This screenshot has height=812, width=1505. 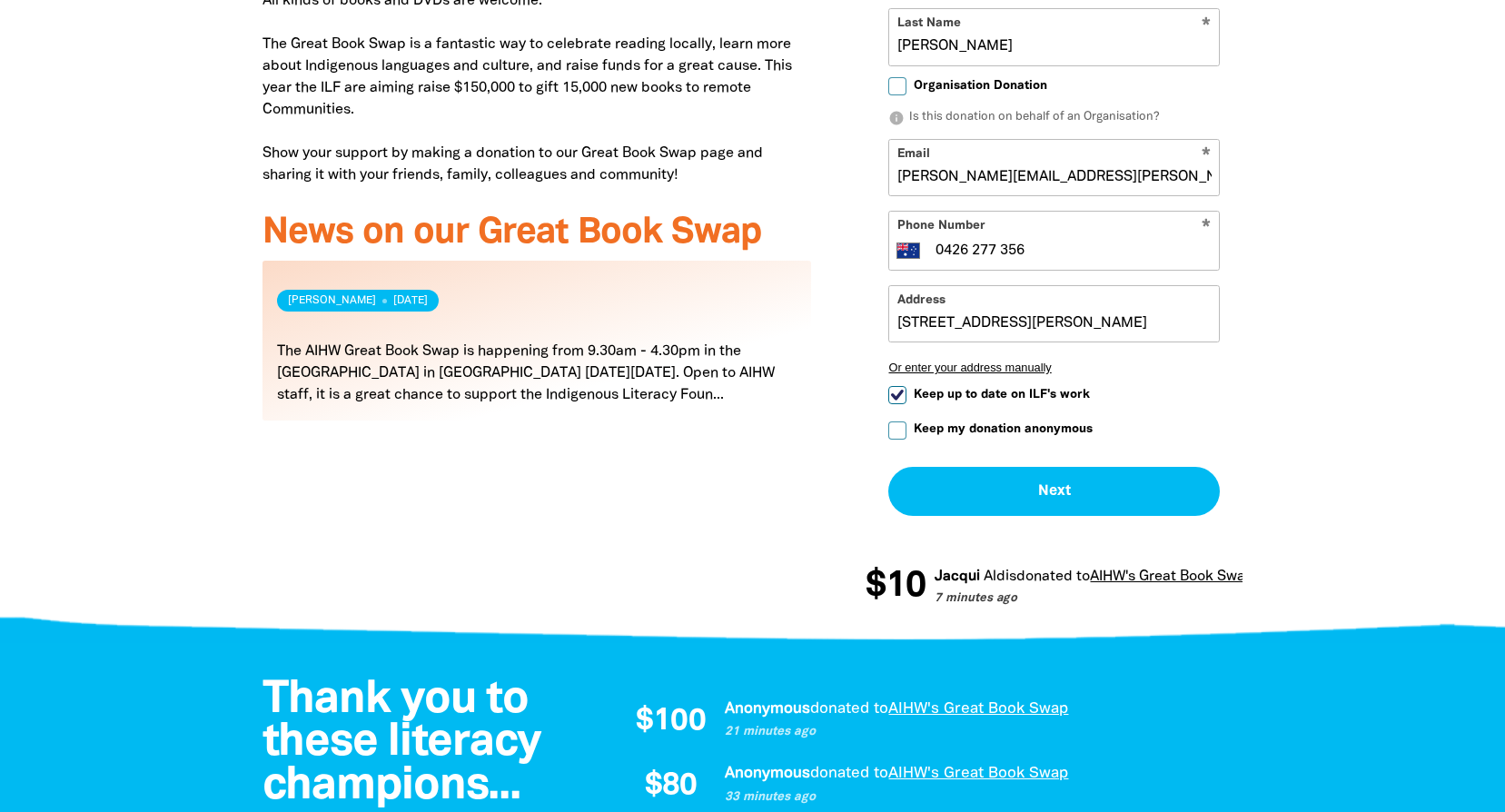 What do you see at coordinates (1054, 367) in the screenshot?
I see `button: Or enter your address manually` at bounding box center [1054, 367].